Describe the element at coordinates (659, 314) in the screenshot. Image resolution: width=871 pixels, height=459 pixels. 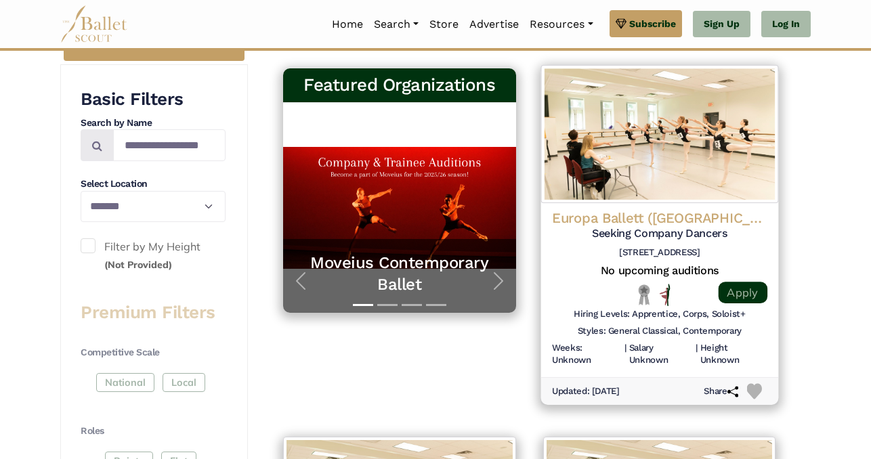
I see `h6: Hiring Levels: Apprentice, Corps, Soloist+` at that location.